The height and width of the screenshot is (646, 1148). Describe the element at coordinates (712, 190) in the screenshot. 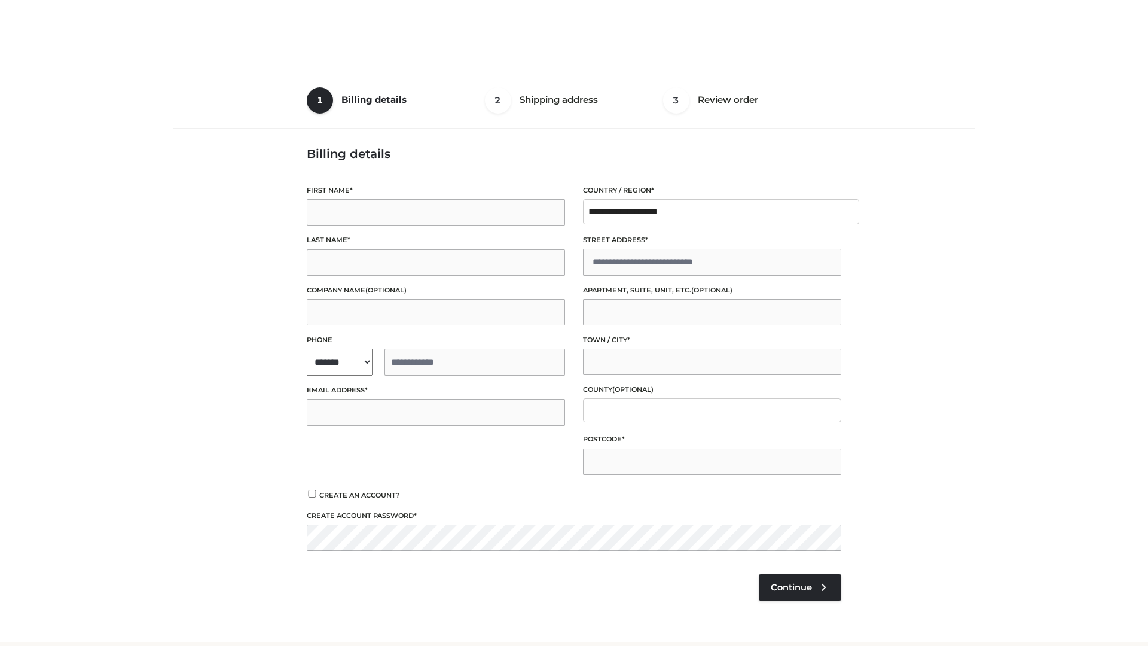

I see `label: Country / Region` at that location.